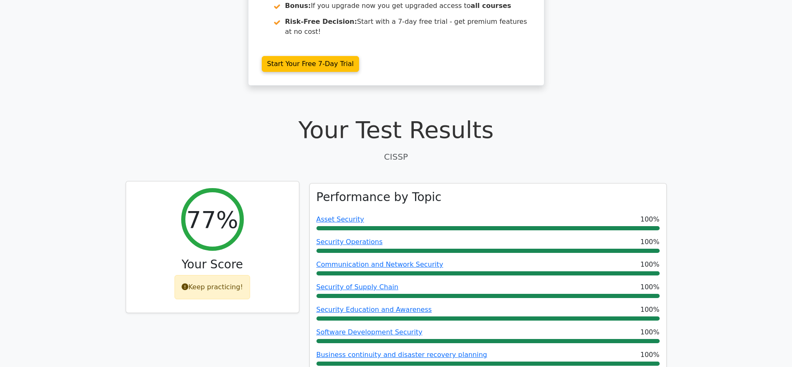 The height and width of the screenshot is (367, 792). I want to click on div: Keep practicing!, so click(212, 287).